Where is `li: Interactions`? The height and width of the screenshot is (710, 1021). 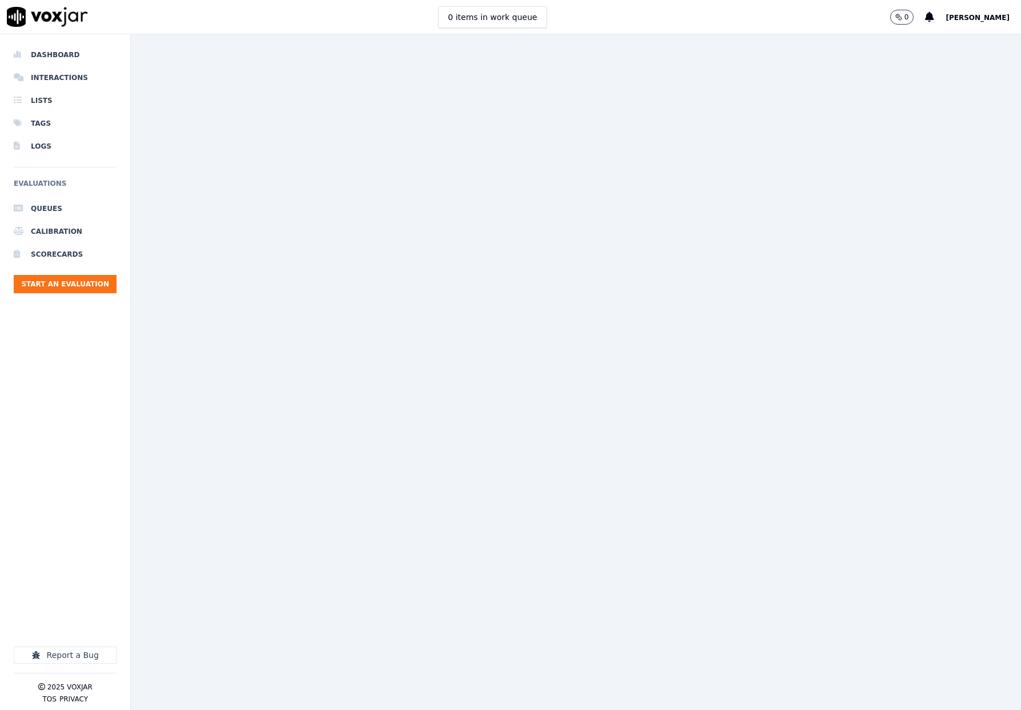 li: Interactions is located at coordinates (65, 78).